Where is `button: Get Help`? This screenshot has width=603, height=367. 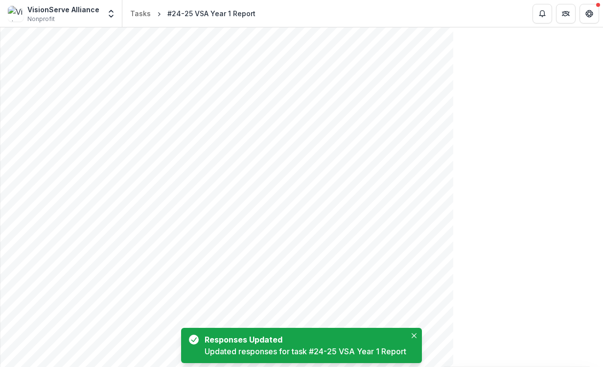 button: Get Help is located at coordinates (589, 14).